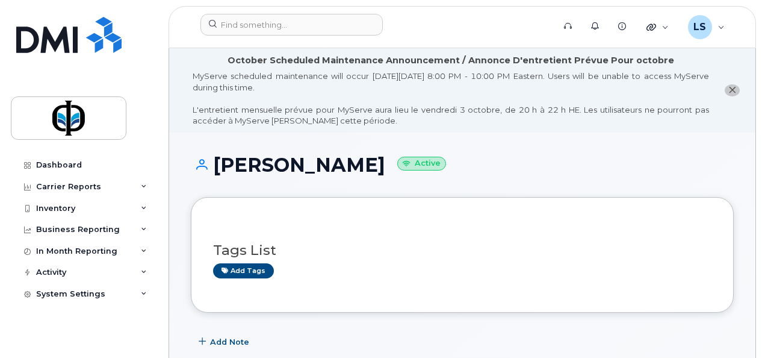  Describe the element at coordinates (462, 250) in the screenshot. I see `h3: Tags List` at that location.